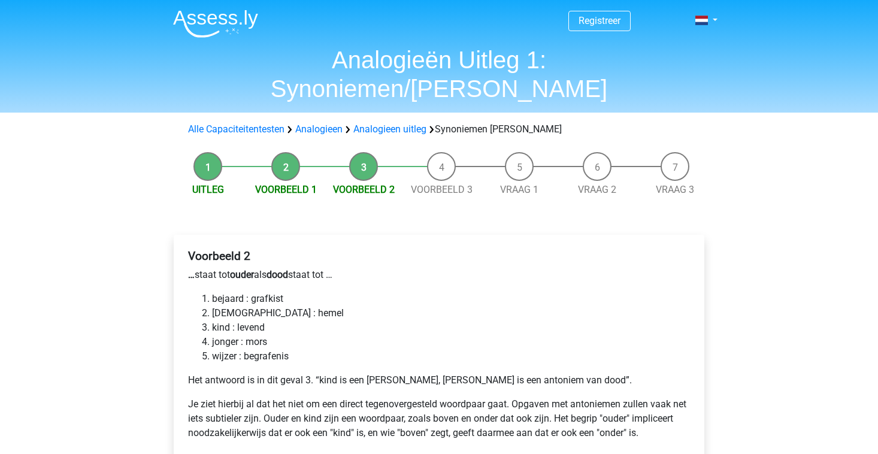  What do you see at coordinates (439, 419) in the screenshot?
I see `p: Je ziet hierbij al dat het niet om een direct tegenovergesteld woordpaar gaat. Opgaven met antoni...` at bounding box center [439, 419].